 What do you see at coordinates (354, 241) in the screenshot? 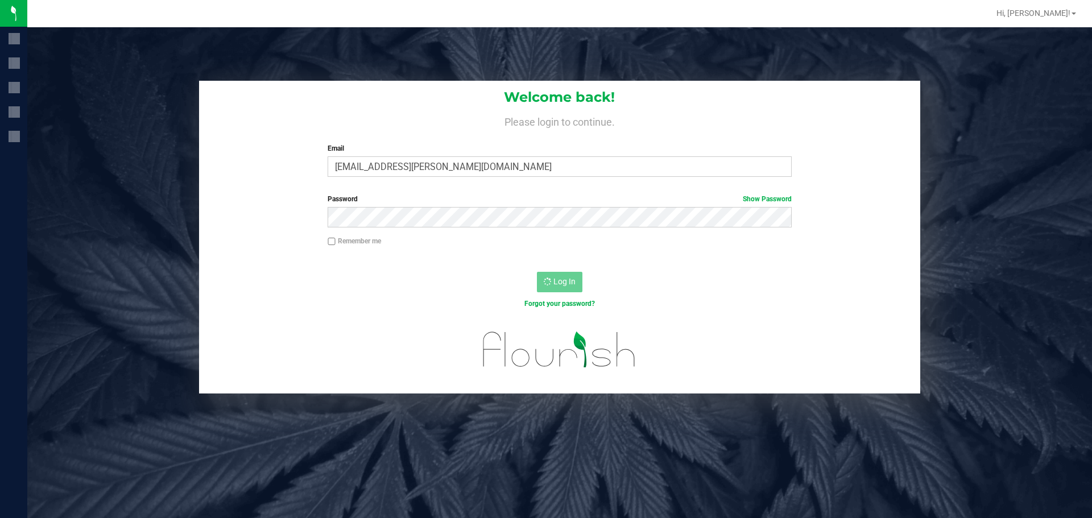
I see `label: Remember me` at bounding box center [354, 241].